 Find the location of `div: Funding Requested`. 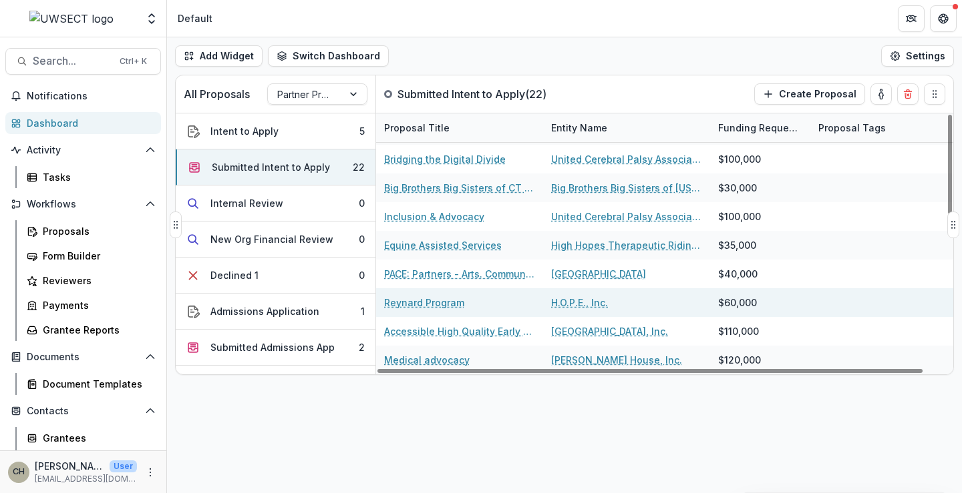

div: Funding Requested is located at coordinates (760, 128).